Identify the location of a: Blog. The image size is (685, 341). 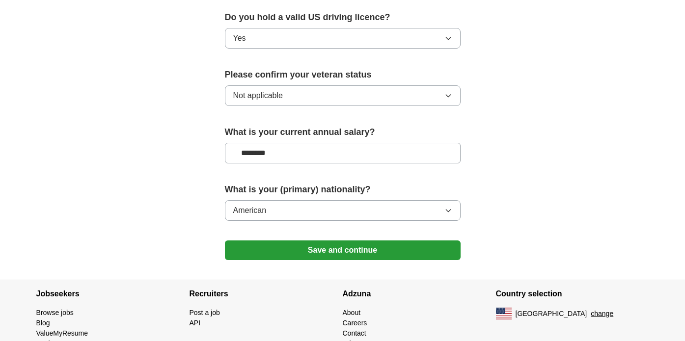
(43, 323).